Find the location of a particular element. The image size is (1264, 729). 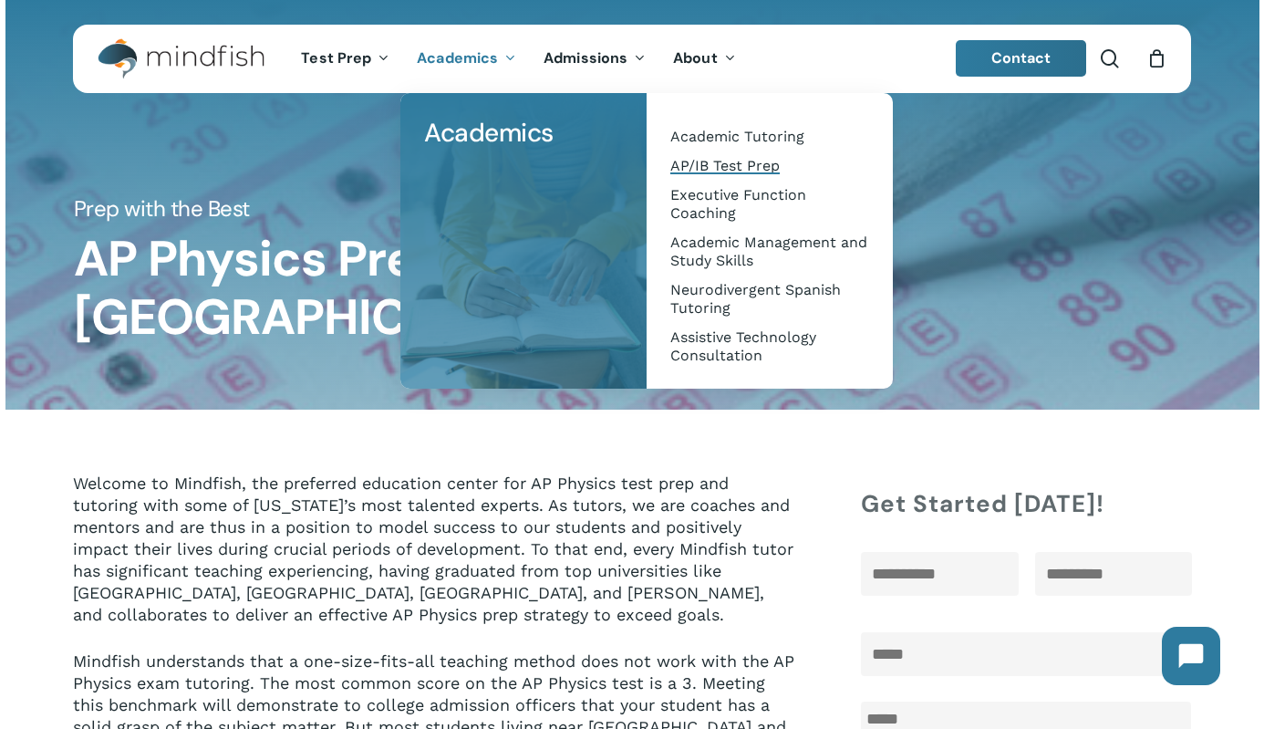

span: Assistive Technology Consultation is located at coordinates (743, 346).